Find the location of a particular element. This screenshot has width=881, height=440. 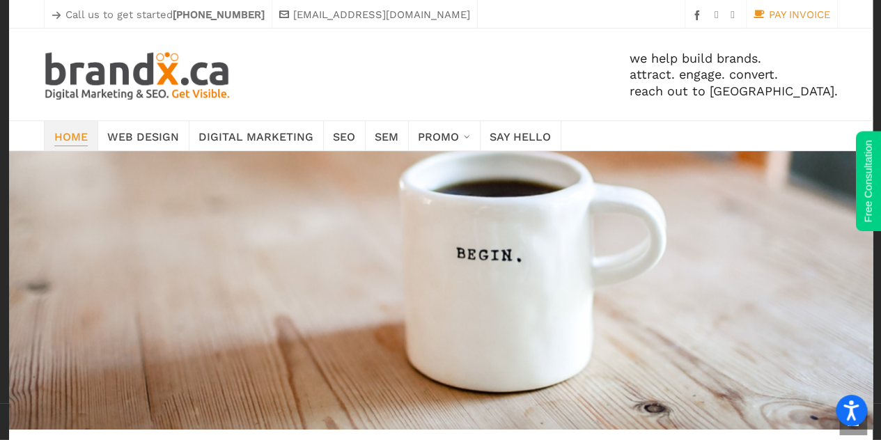

a: instagram is located at coordinates (718, 15).